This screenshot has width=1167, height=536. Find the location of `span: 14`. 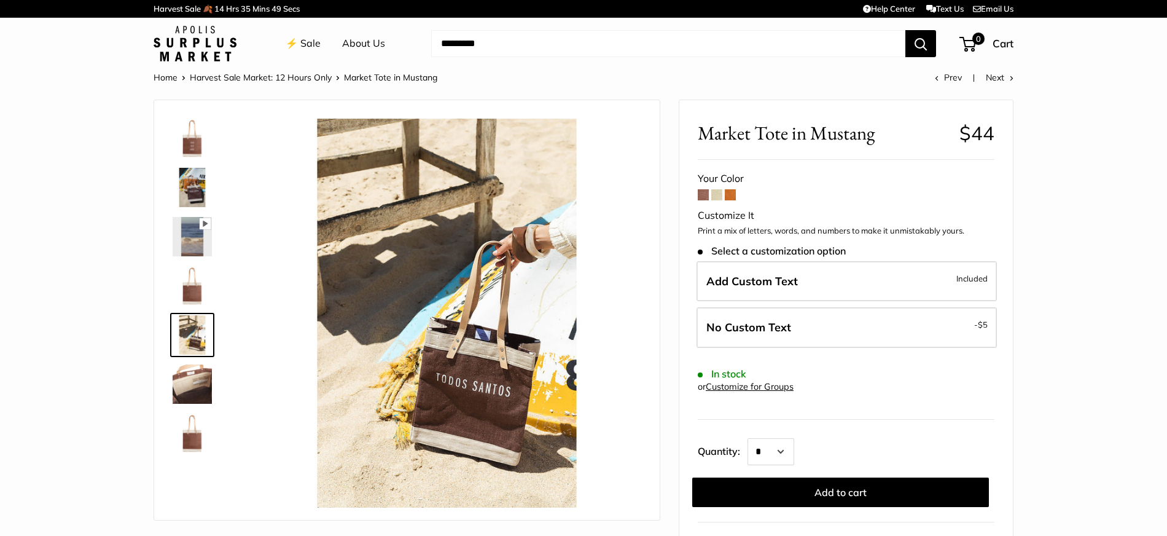

span: 14 is located at coordinates (219, 9).